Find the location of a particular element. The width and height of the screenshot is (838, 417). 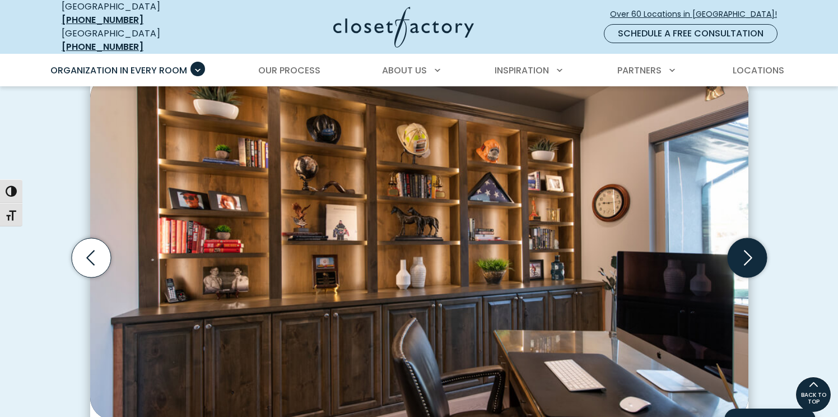

span: Our Process is located at coordinates (289, 70).